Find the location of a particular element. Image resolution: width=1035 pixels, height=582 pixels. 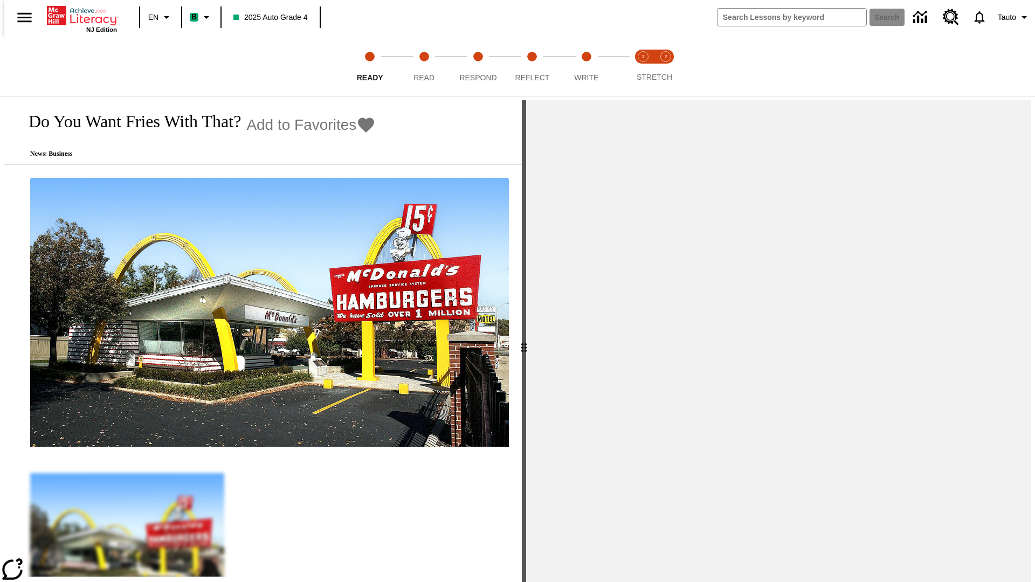

span: Reflect is located at coordinates (532, 78).